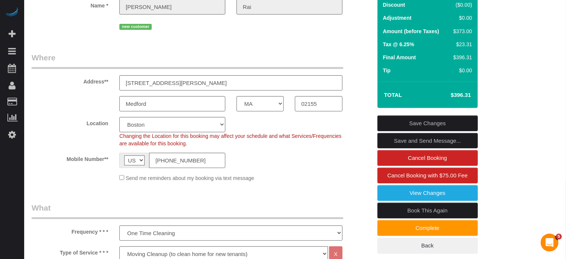  Describe the element at coordinates (461, 5) in the screenshot. I see `div: ($0.00)` at that location.